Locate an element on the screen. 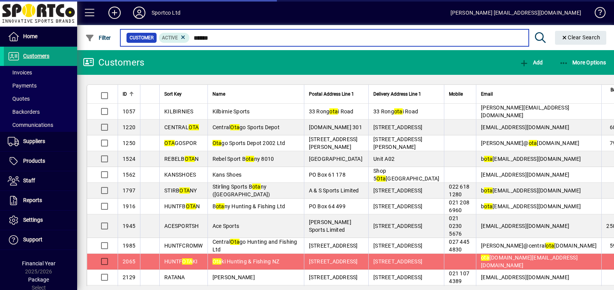  span: Products is located at coordinates (34, 161).